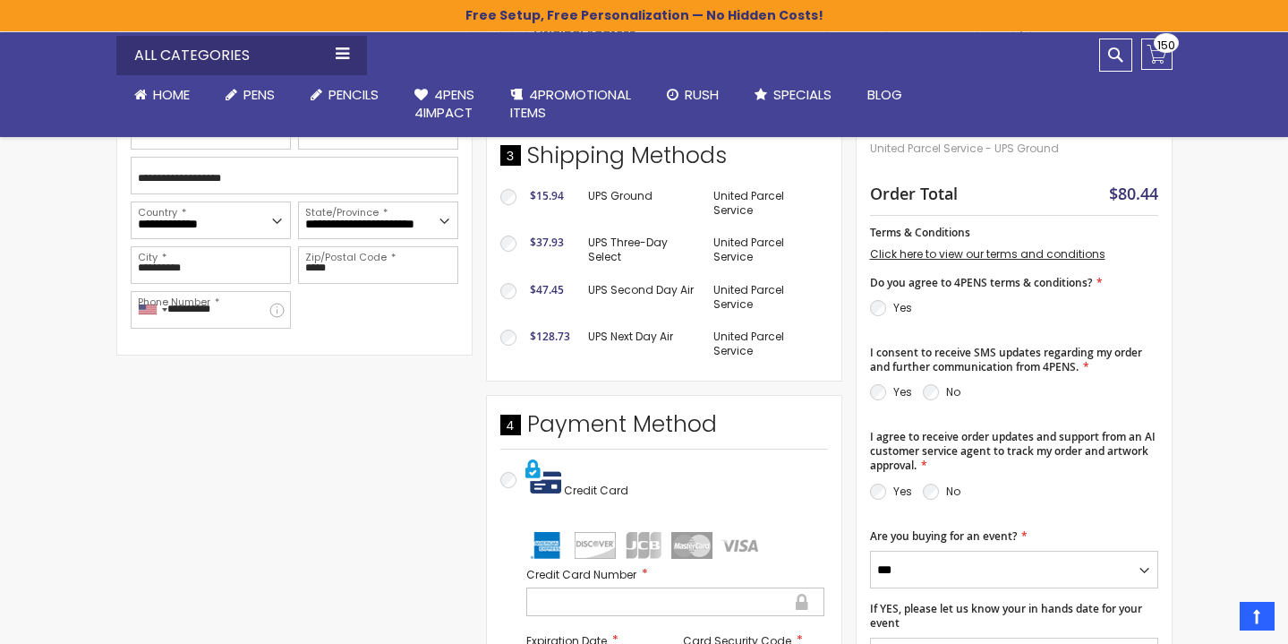 This screenshot has width=1288, height=644. What do you see at coordinates (974, 149) in the screenshot?
I see `span: United Parcel Service - UPS Ground` at bounding box center [974, 149].